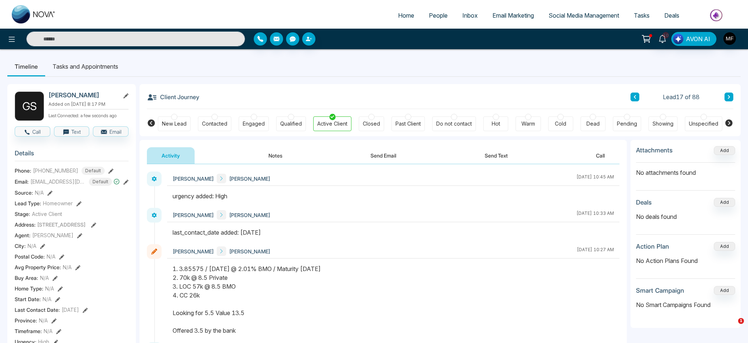 This screenshot has width=748, height=343. What do you see at coordinates (528, 124) in the screenshot?
I see `div: Warm` at bounding box center [528, 124].